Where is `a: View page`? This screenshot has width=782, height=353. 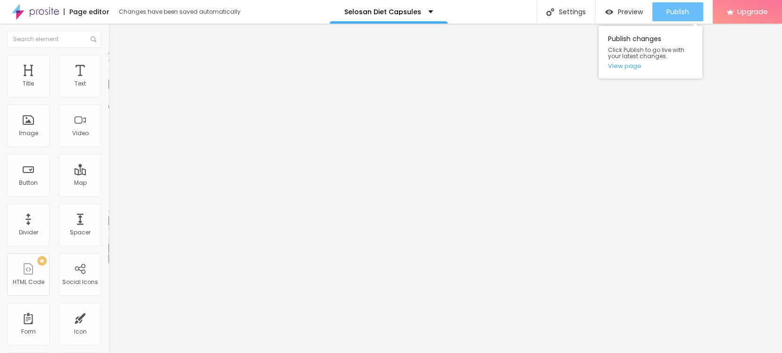 a: View page is located at coordinates (651, 66).